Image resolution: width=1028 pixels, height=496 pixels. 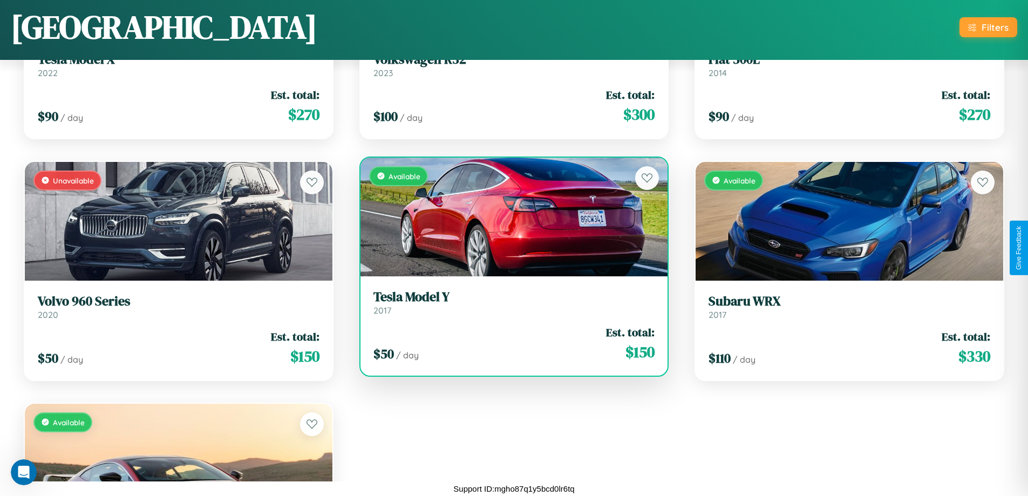 What do you see at coordinates (514, 297) in the screenshot?
I see `h3: Tesla Model Y` at bounding box center [514, 297].